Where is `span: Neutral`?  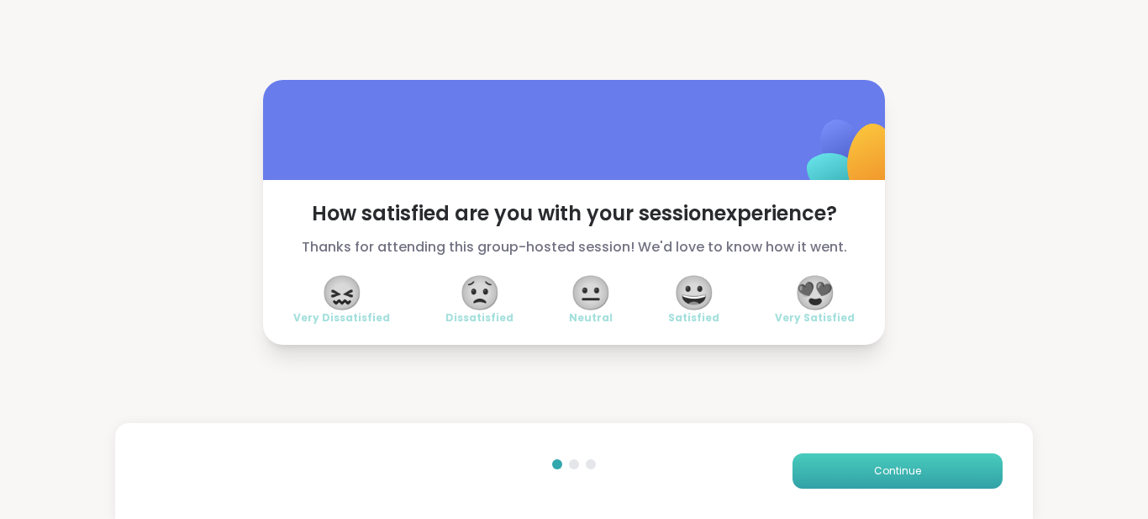
span: Neutral is located at coordinates (591, 318).